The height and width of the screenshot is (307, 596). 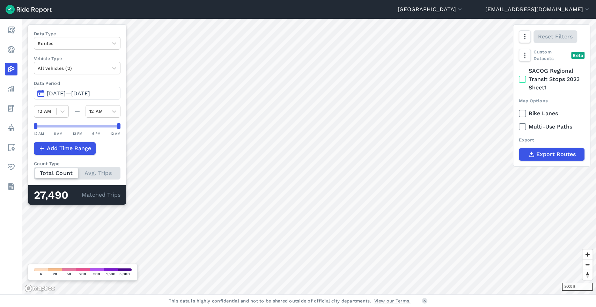 I want to click on div: 2000 ft, so click(x=577, y=287).